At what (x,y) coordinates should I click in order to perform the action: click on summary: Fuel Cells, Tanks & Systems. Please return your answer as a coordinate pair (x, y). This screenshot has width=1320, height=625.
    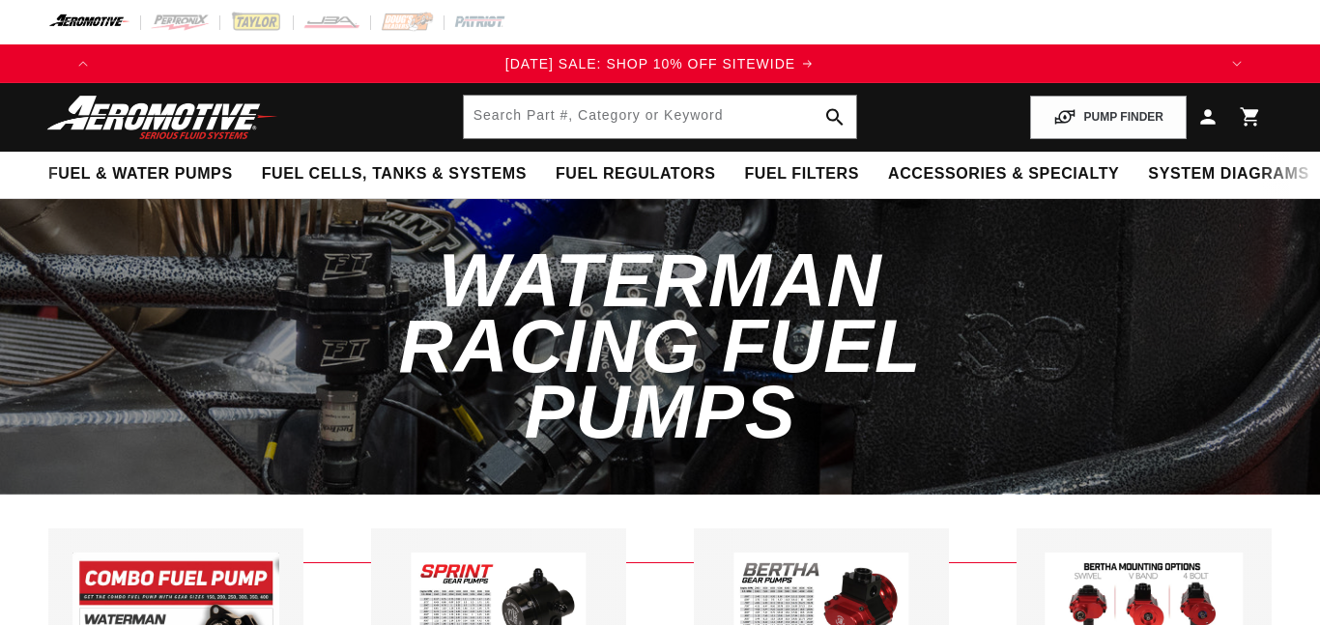
    Looking at the image, I should click on (394, 174).